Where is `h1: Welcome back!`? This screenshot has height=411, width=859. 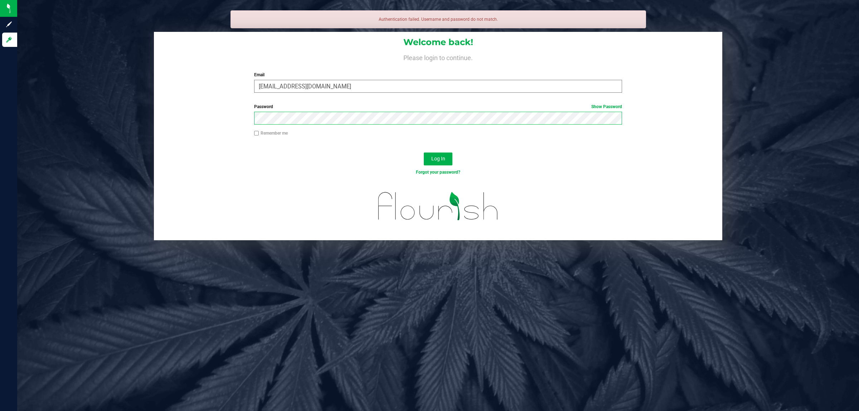
h1: Welcome back! is located at coordinates (438, 42).